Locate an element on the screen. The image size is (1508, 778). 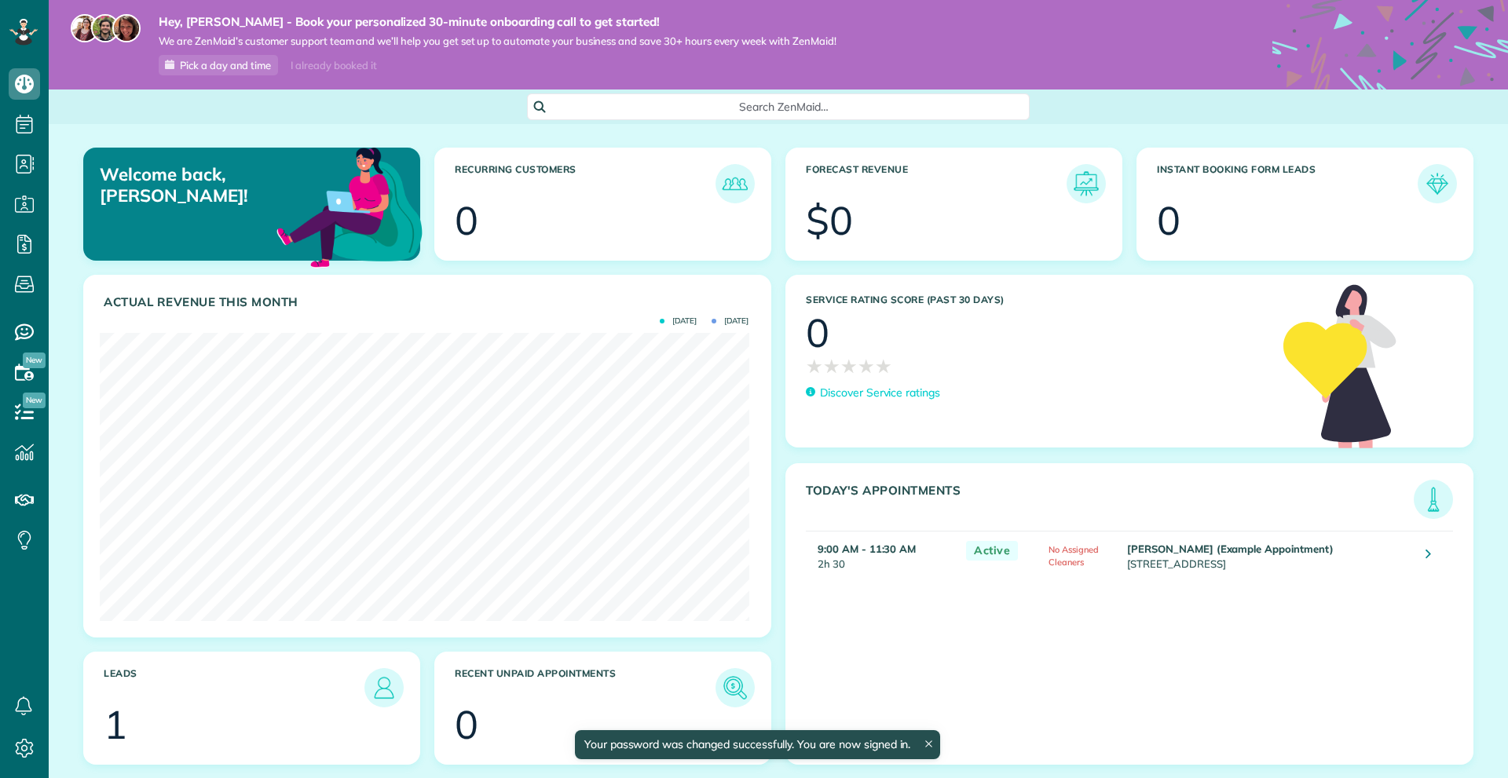
div: I already booked it is located at coordinates (333, 65).